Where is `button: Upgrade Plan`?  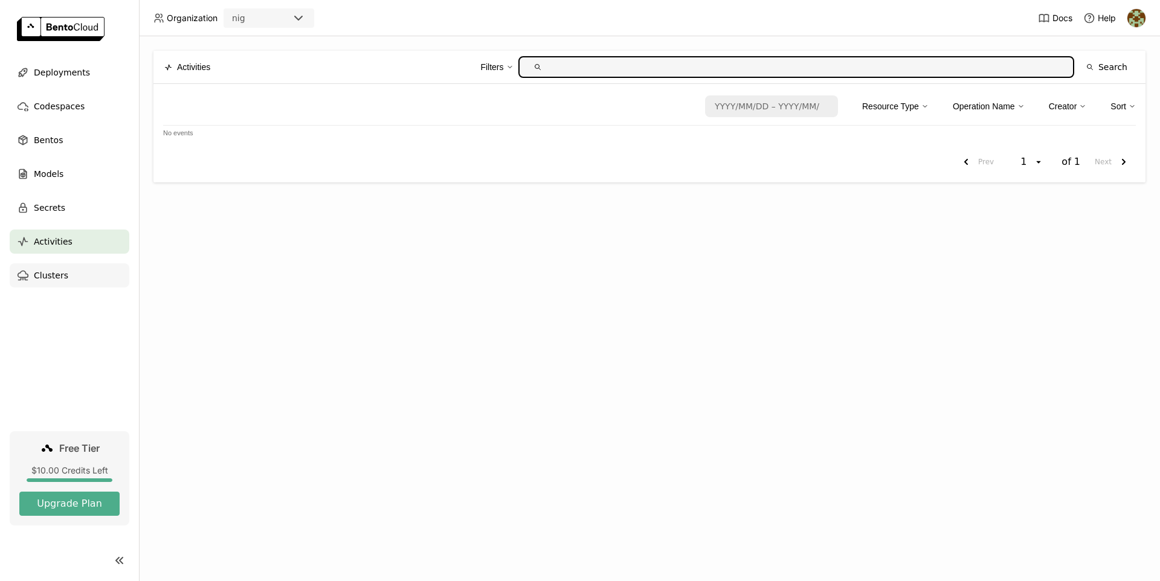 button: Upgrade Plan is located at coordinates (70, 504).